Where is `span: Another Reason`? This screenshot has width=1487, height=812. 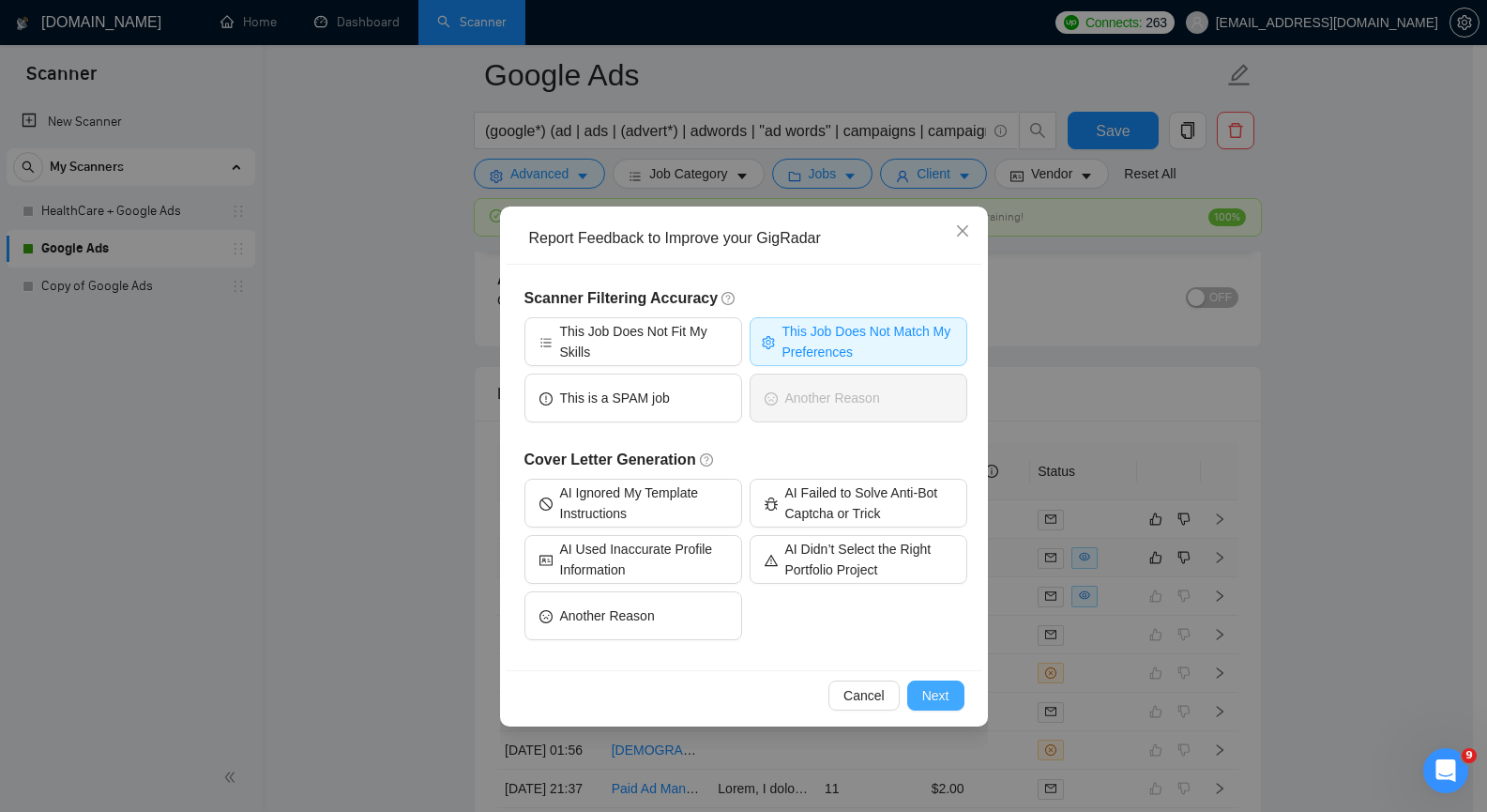
span: Another Reason is located at coordinates (607, 615).